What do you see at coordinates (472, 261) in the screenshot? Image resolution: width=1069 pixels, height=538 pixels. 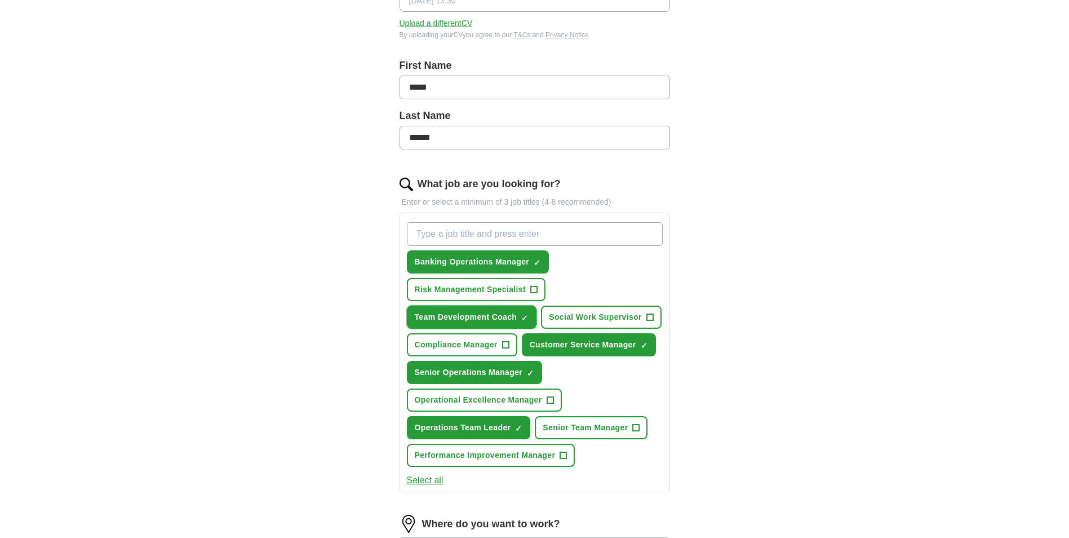 I see `span: Banking Operations Manager` at bounding box center [472, 261].